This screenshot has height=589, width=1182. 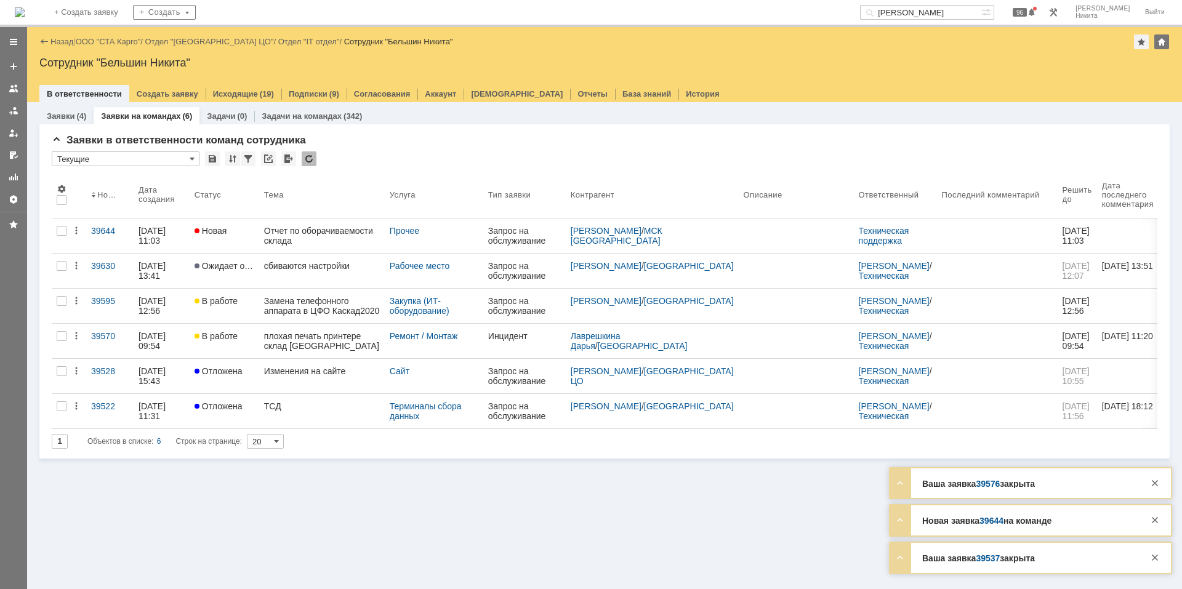 I want to click on div: Инцидент, so click(x=524, y=336).